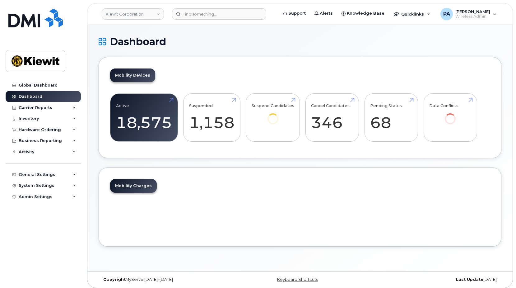  Describe the element at coordinates (332, 118) in the screenshot. I see `a: Cancel Candidates 346` at that location.